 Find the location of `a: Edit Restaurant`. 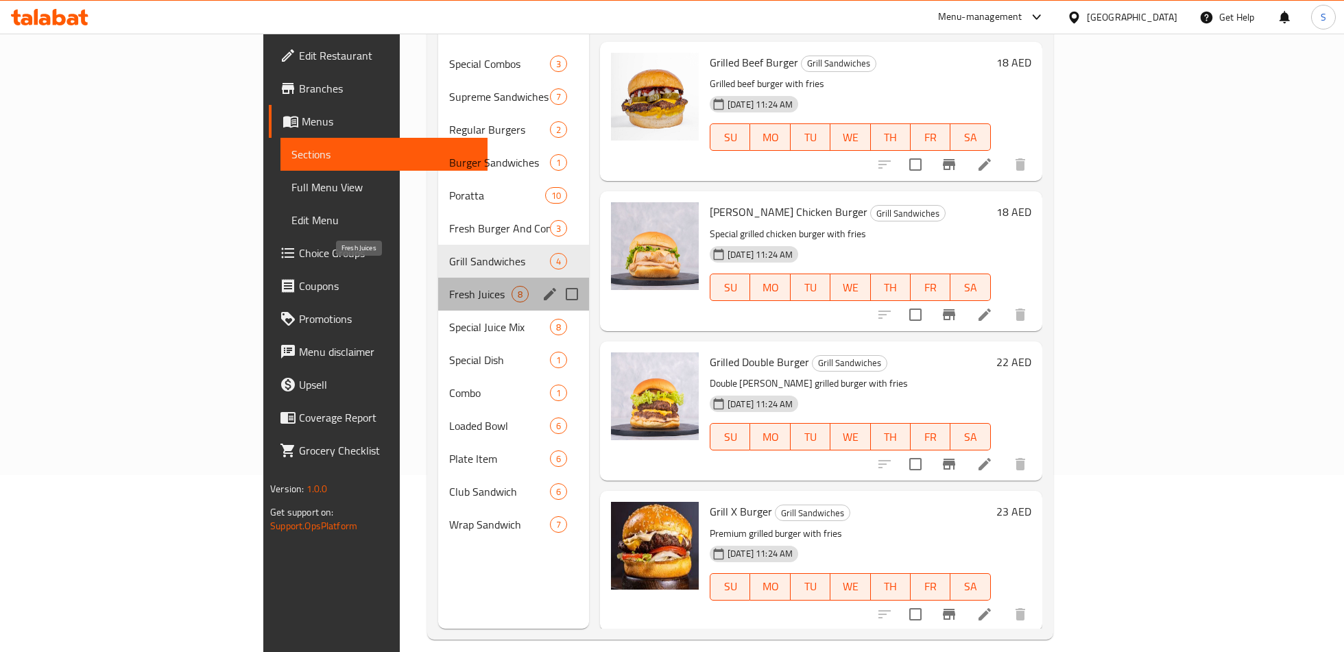

a: Edit Restaurant is located at coordinates (378, 56).